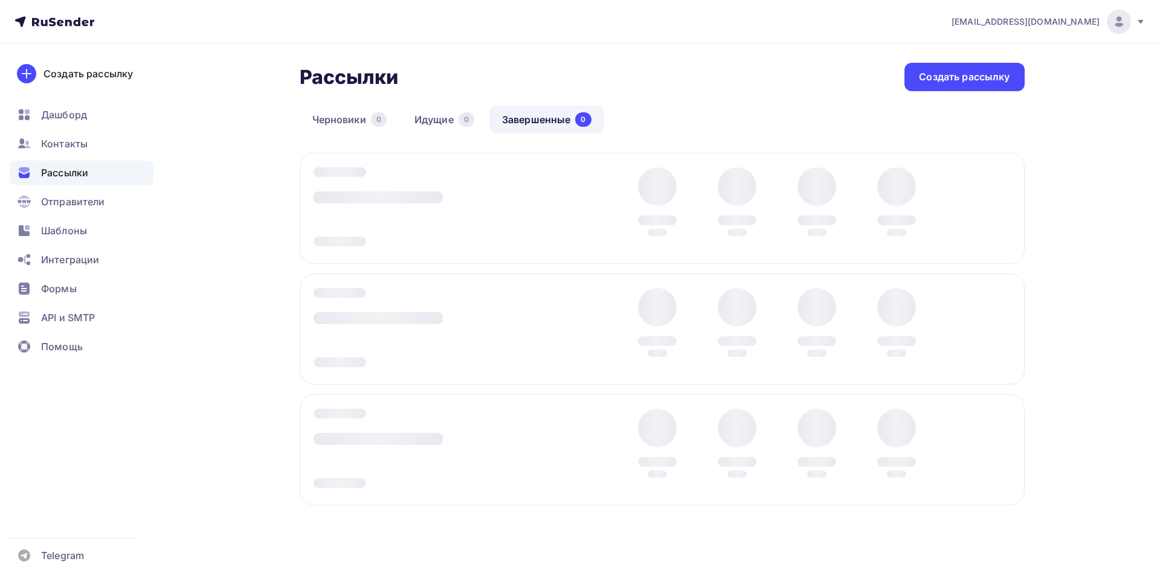  I want to click on a: Завершенные0, so click(547, 120).